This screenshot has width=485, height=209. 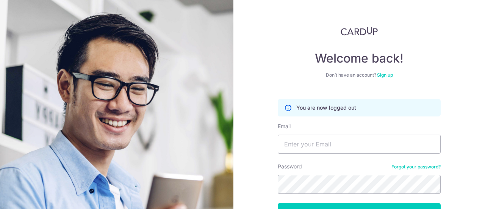 What do you see at coordinates (416, 167) in the screenshot?
I see `a: Forgot your password?` at bounding box center [416, 167].